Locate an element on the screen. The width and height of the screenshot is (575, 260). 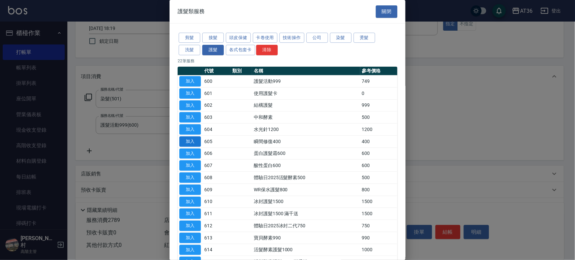
th: 名稱 is located at coordinates (306, 71).